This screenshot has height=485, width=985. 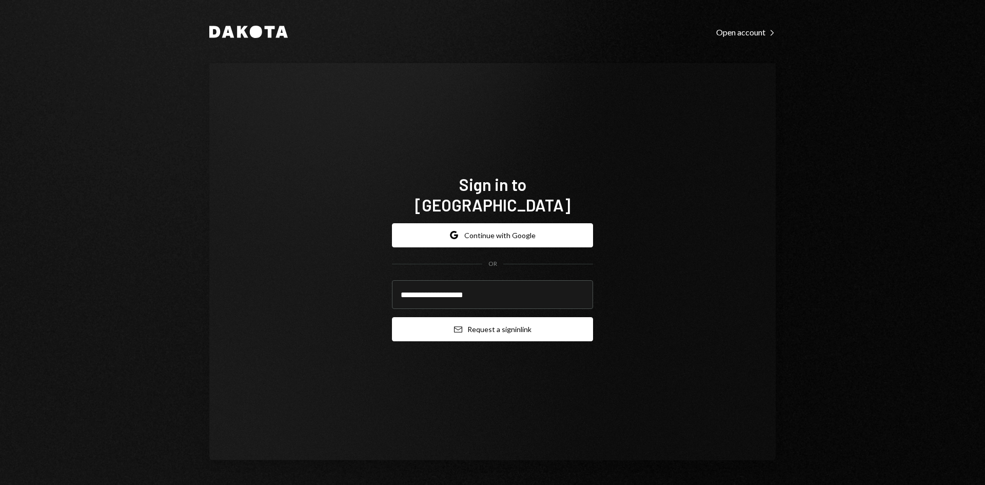 I want to click on div: OR, so click(x=492, y=264).